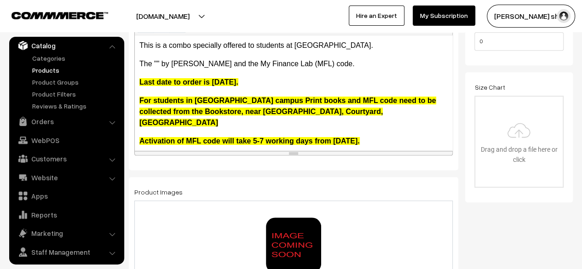  Describe the element at coordinates (293, 153) in the screenshot. I see `div: resize` at that location.